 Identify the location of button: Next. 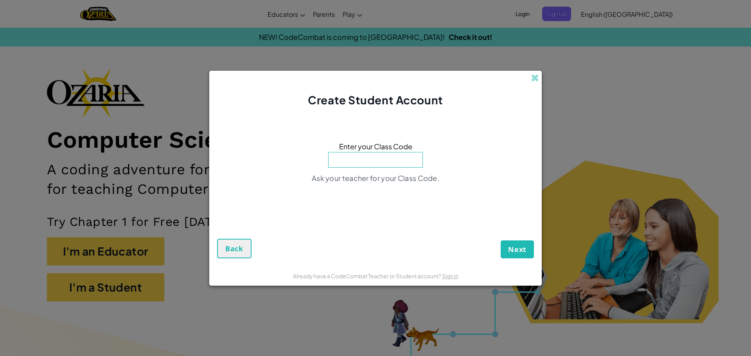
(517, 249).